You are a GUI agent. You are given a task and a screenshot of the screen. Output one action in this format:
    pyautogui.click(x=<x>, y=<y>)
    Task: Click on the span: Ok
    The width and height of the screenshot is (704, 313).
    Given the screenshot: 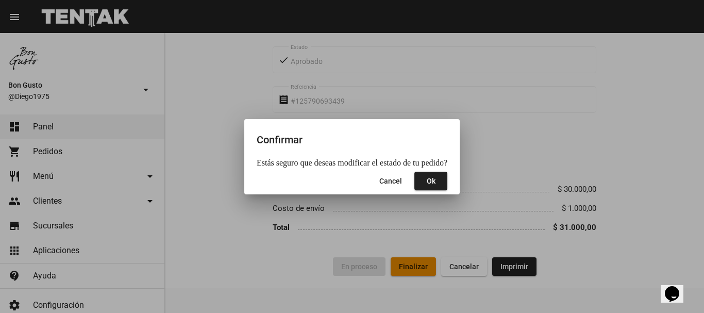 What is the action you would take?
    pyautogui.click(x=431, y=181)
    